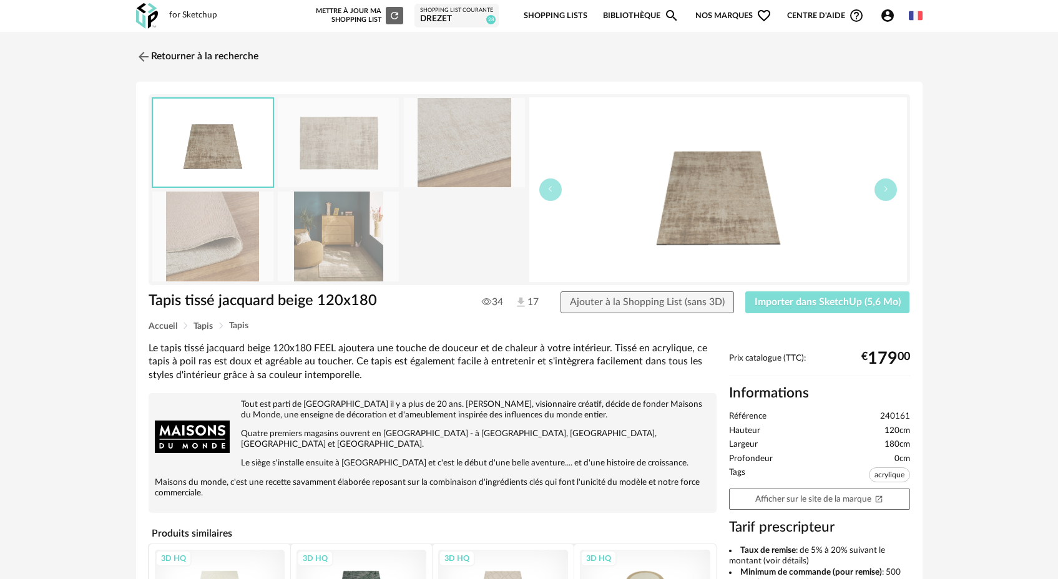  Describe the element at coordinates (144, 57) in the screenshot. I see `img: svg+xml;base64,PHN2ZyB3aWR0aD0iMjQiIGhlaWdodD0iMjQiIHZpZXdCb3g9IjAgMCAyNCAyNCIgZmlsbD0ibm9uZSIgeG...` at that location.